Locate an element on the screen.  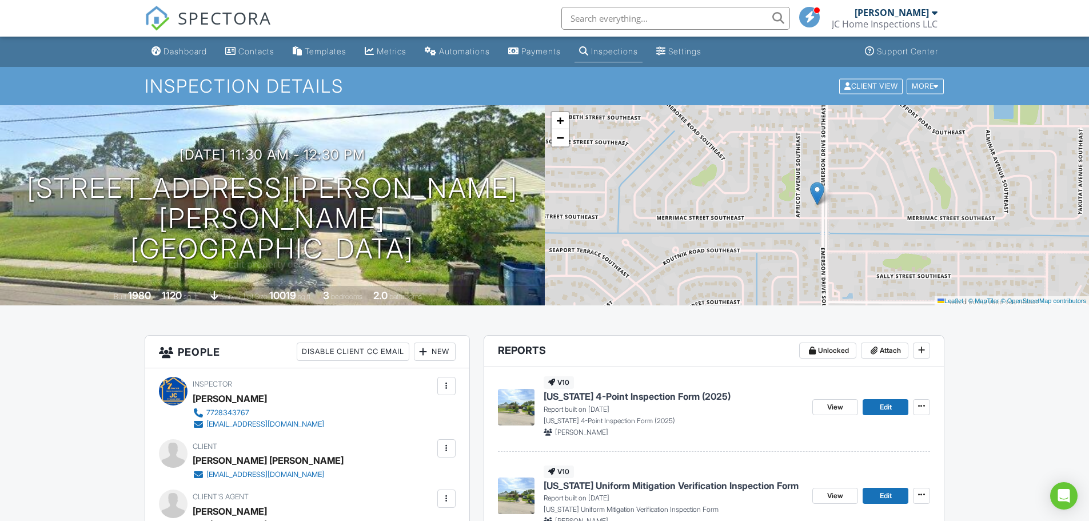
div: 7728343767 is located at coordinates (227, 413).